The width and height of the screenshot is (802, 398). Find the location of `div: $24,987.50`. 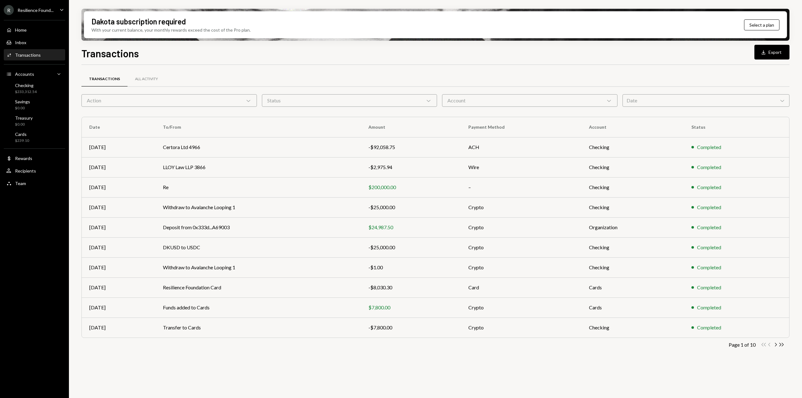

div: $24,987.50 is located at coordinates (411, 228).